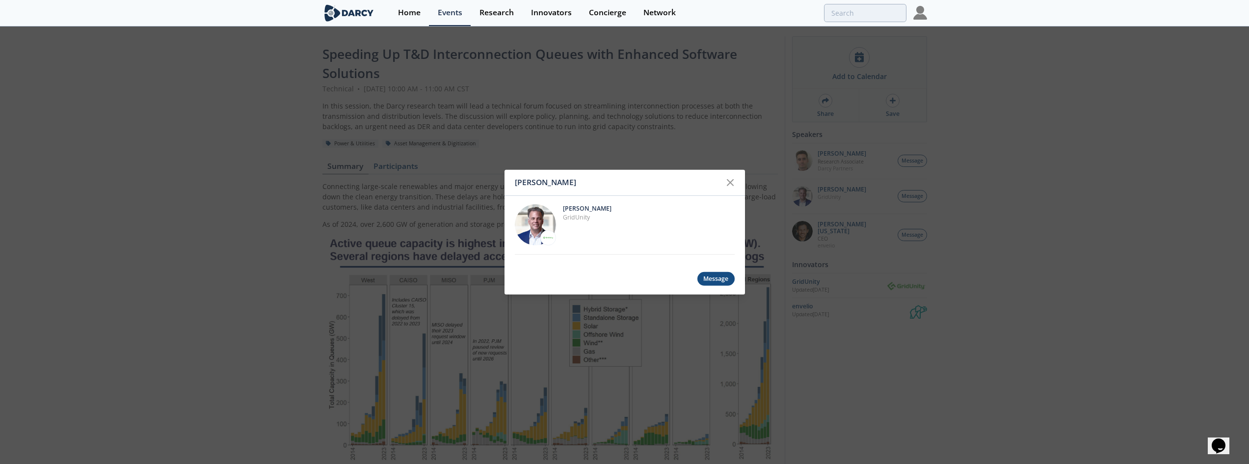 Image resolution: width=1249 pixels, height=464 pixels. What do you see at coordinates (920, 13) in the screenshot?
I see `img: Profile` at bounding box center [920, 13].